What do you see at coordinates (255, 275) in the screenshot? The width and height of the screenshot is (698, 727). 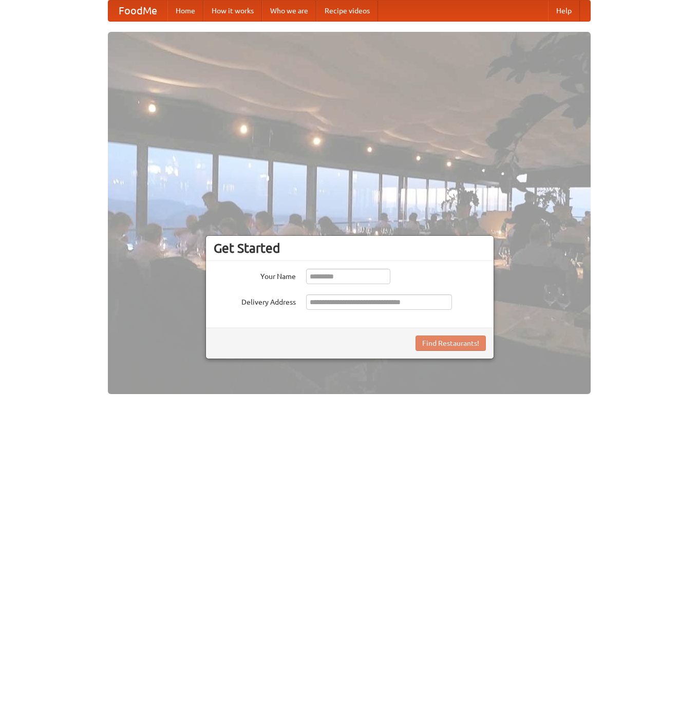 I see `label: Your Name` at bounding box center [255, 275].